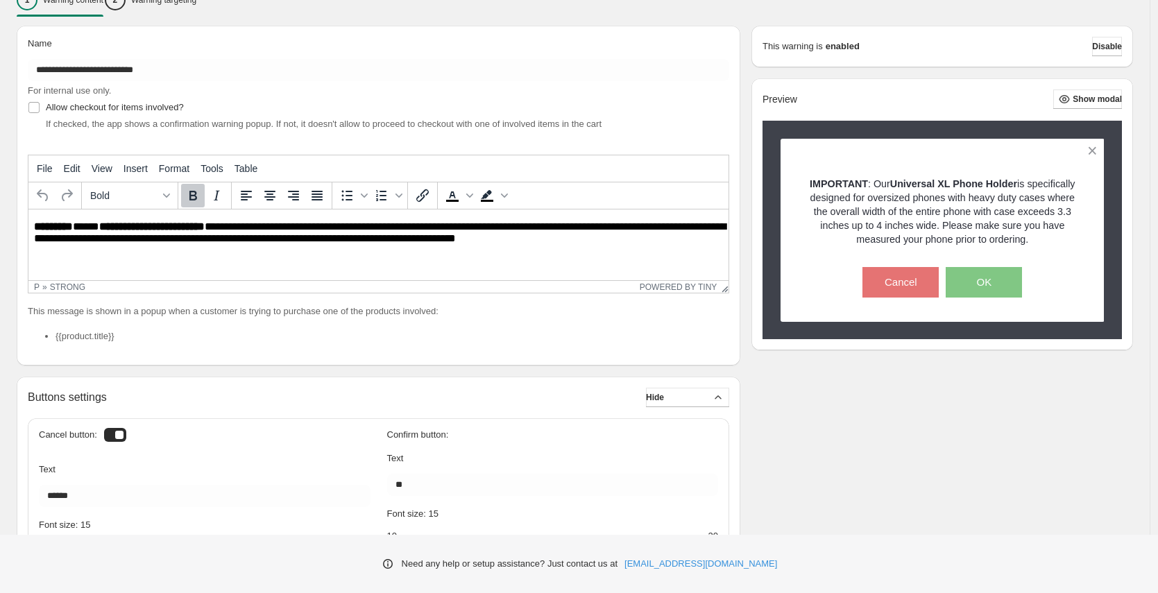 The height and width of the screenshot is (593, 1158). I want to click on h2: Preview, so click(780, 99).